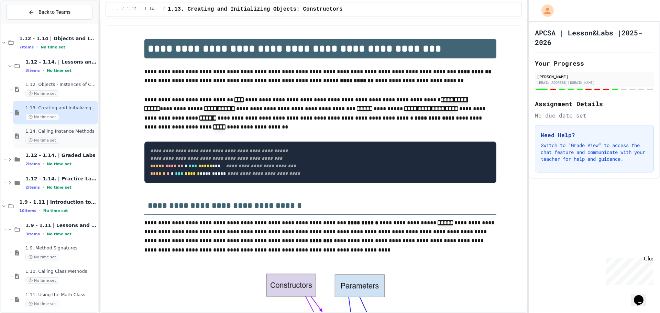 This screenshot has height=313, width=660. I want to click on div: Chat with us now!Close, so click(25, 23).